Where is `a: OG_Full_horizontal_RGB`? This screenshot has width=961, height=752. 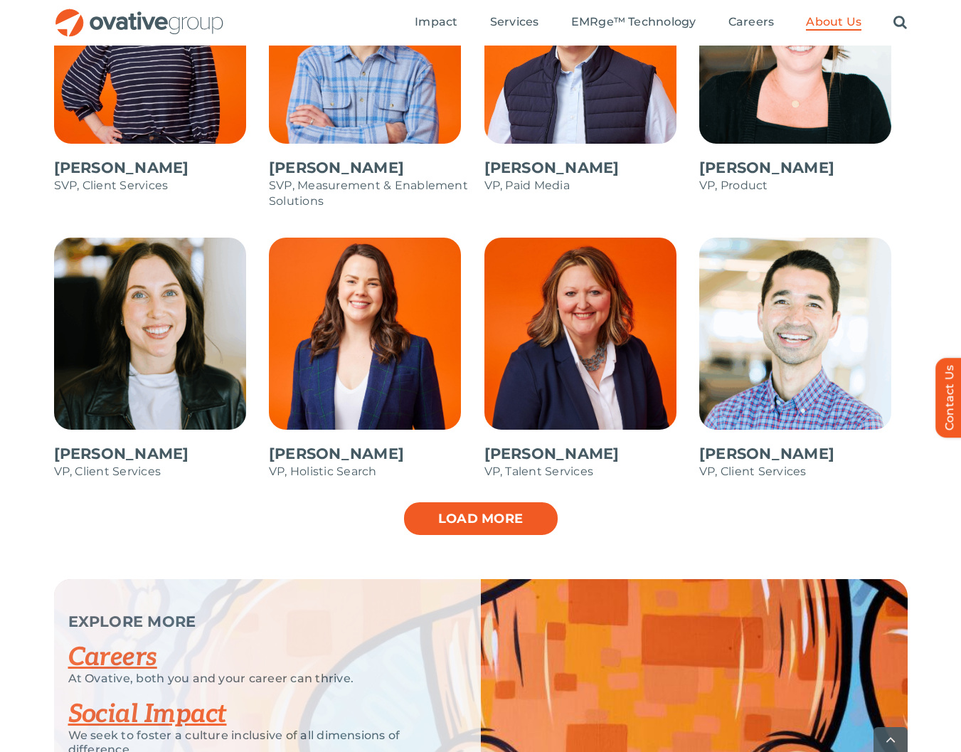 a: OG_Full_horizontal_RGB is located at coordinates (139, 14).